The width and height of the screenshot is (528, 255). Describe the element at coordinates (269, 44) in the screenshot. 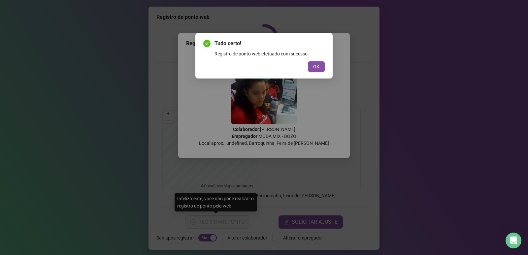

I see `span: Tudo certo!` at that location.